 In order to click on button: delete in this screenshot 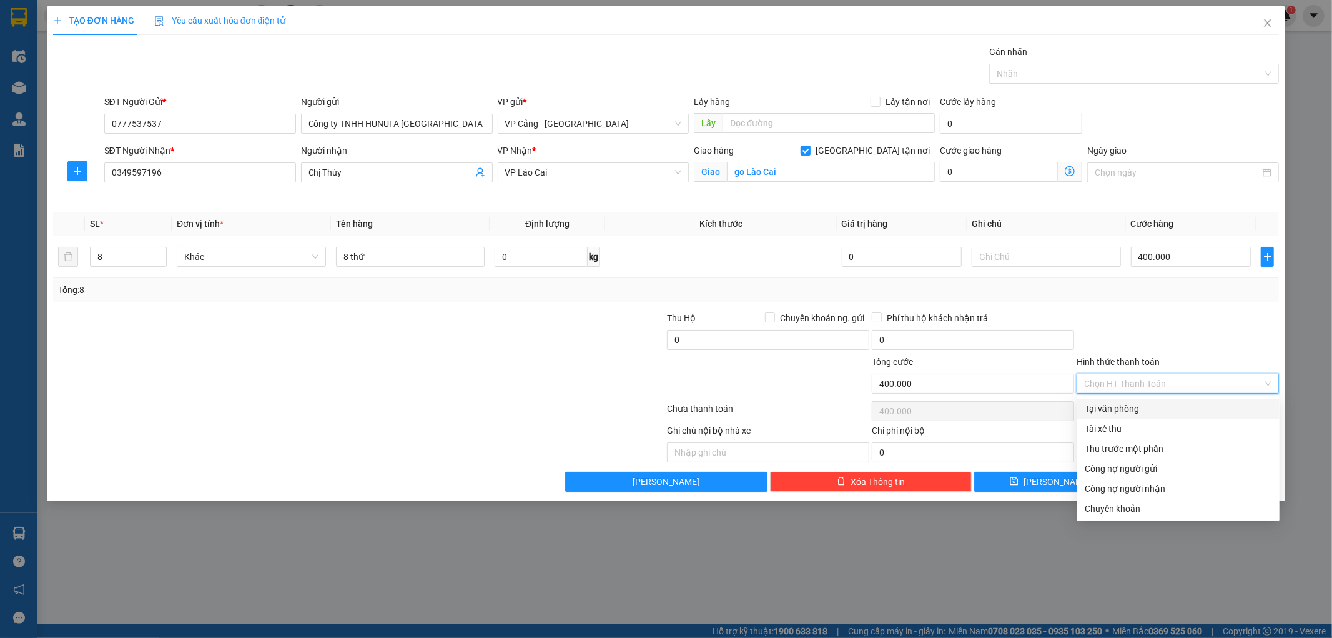, I will do `click(68, 257)`.